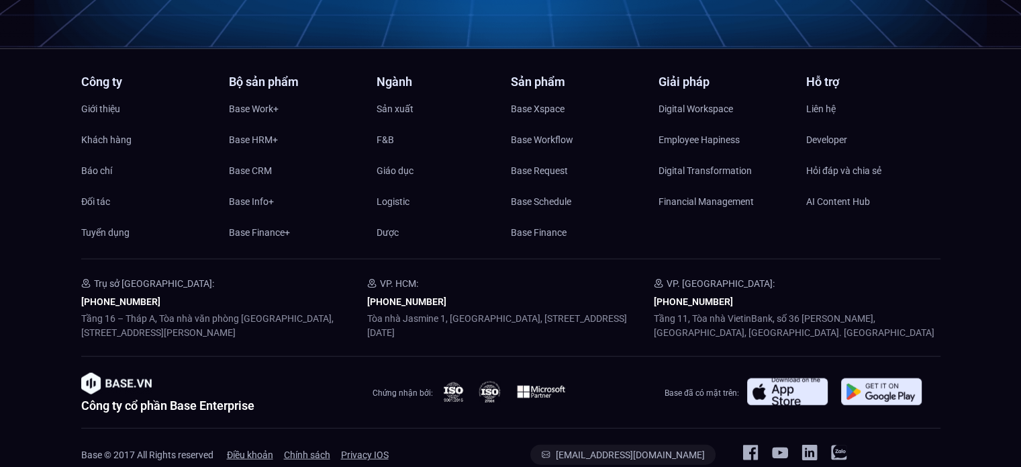 This screenshot has width=1021, height=467. I want to click on span: Khách hàng, so click(106, 140).